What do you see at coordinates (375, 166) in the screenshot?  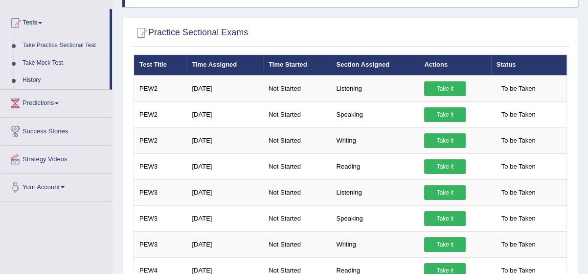 I see `td: Reading` at bounding box center [375, 166].